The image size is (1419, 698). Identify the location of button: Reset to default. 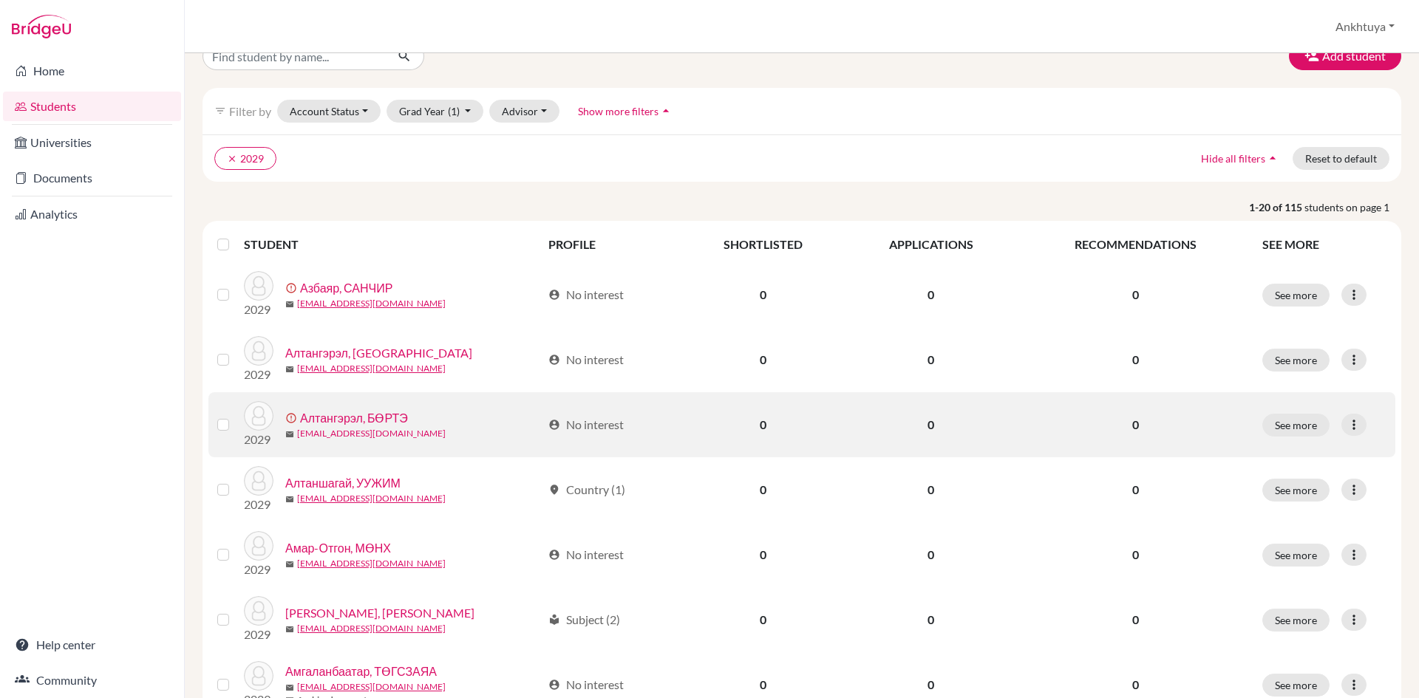
(1341, 158).